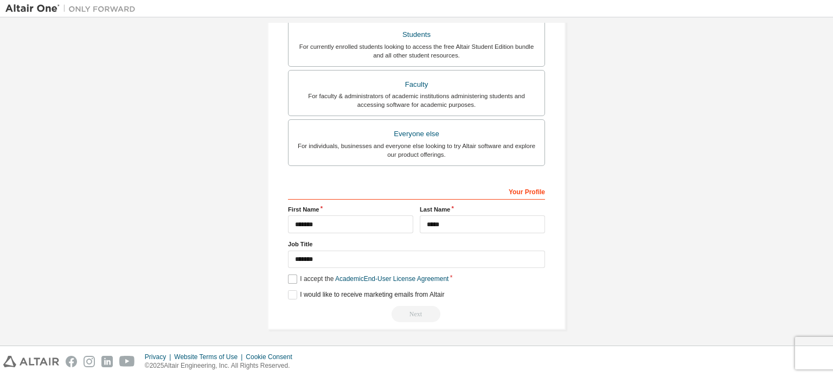  I want to click on img: youtube.svg, so click(127, 361).